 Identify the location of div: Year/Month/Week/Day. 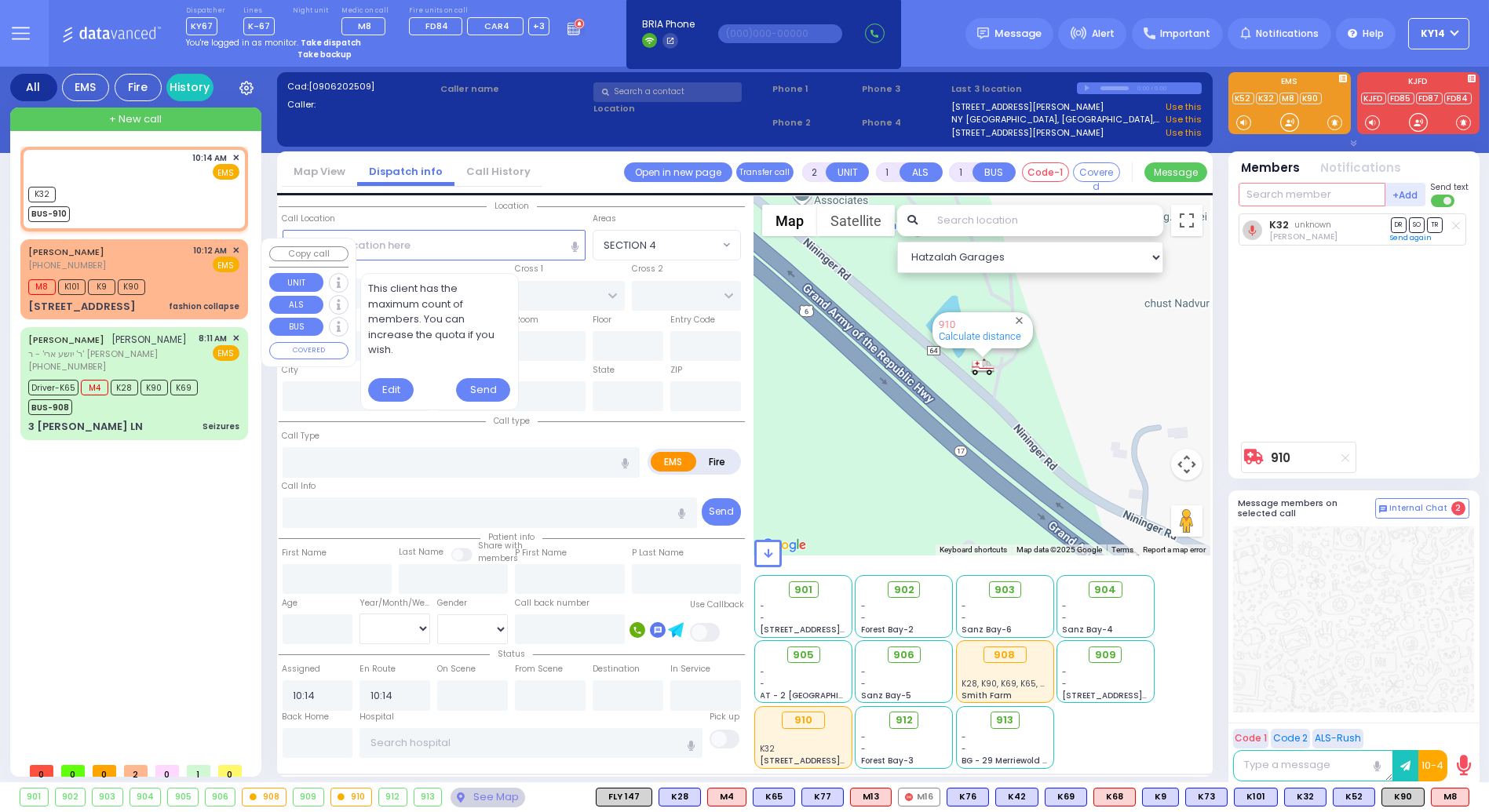
(395, 603).